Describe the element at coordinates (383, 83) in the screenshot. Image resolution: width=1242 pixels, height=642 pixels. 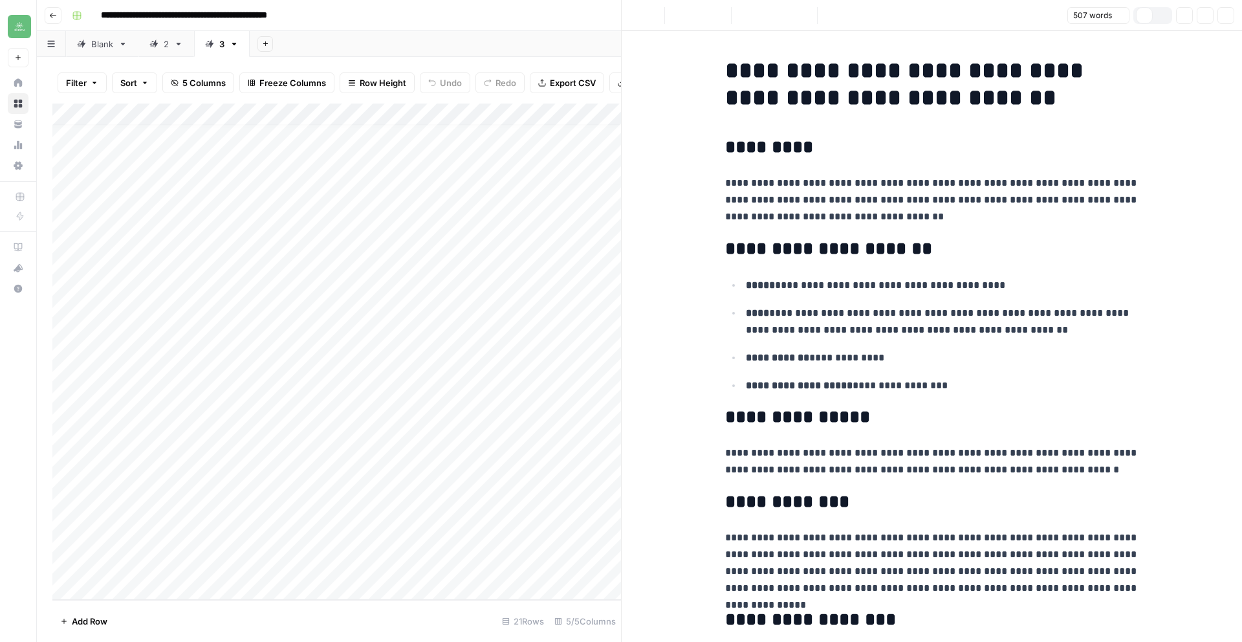
I see `span: Row Height` at that location.